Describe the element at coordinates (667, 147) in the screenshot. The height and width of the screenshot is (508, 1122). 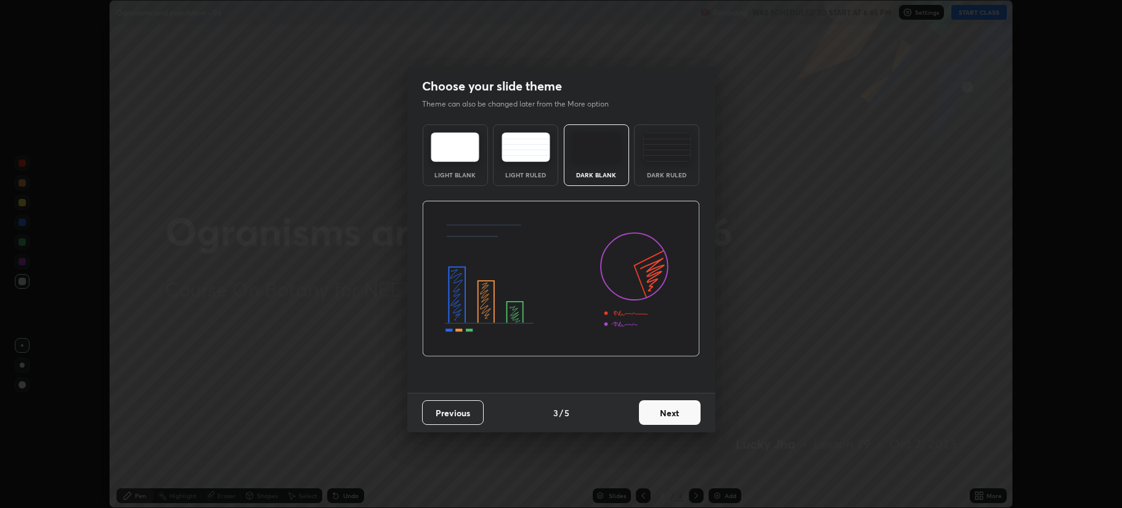
I see `img: darkRuledTheme.de295e13.svg` at that location.